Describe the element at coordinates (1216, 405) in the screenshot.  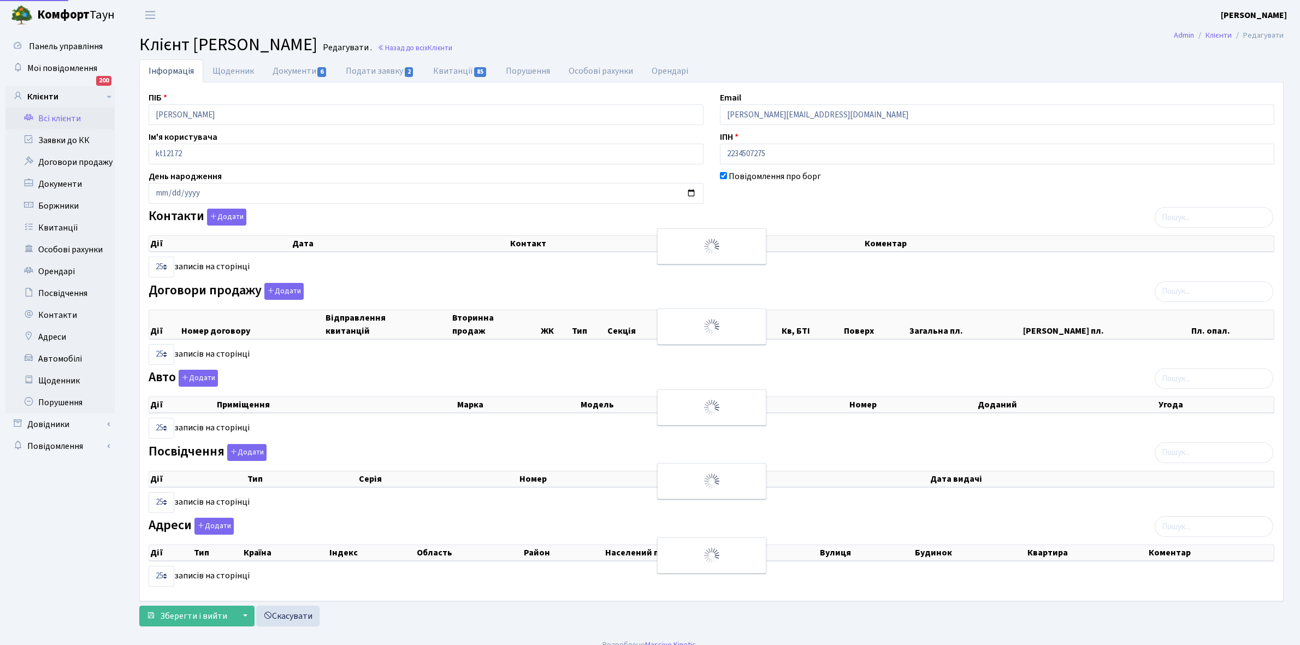
I see `th: Угода` at that location.